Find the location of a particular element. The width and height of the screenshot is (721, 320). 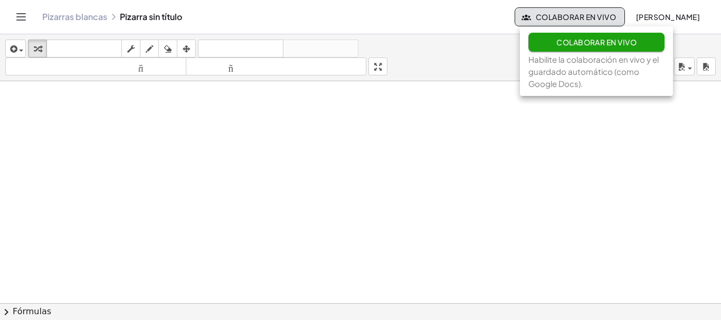

button: deshacer is located at coordinates (241, 49).